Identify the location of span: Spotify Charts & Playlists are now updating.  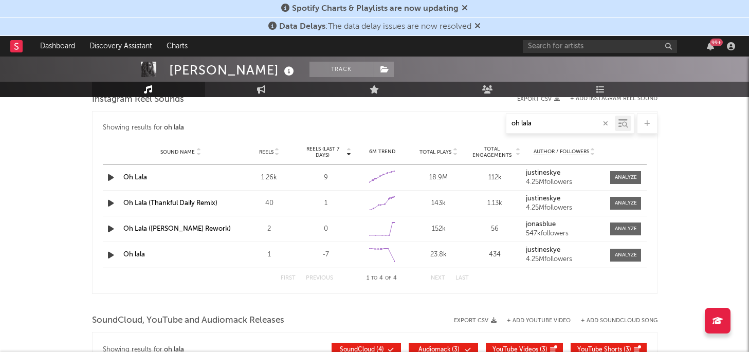
(375, 9).